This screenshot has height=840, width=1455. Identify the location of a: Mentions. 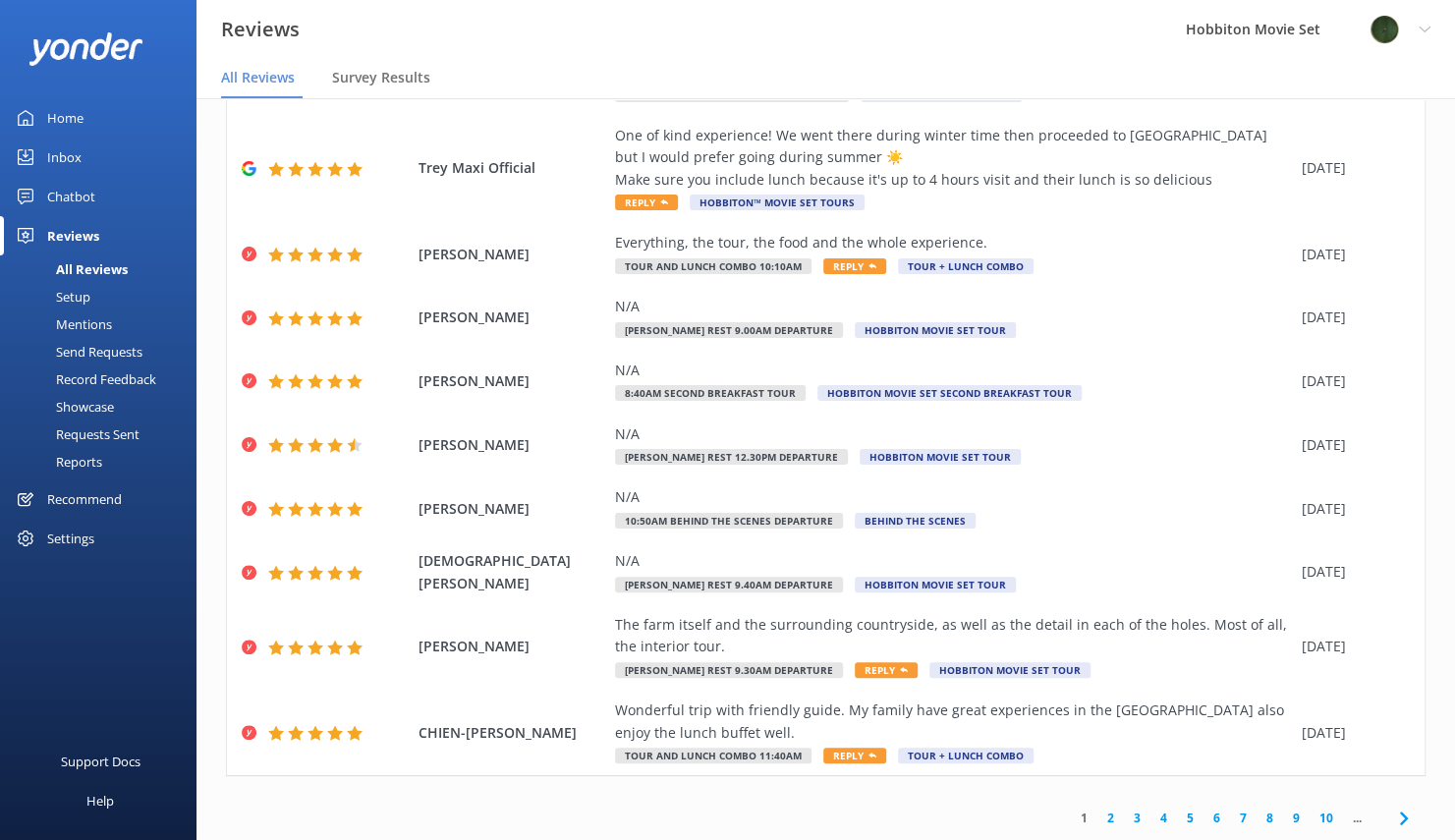
(104, 324).